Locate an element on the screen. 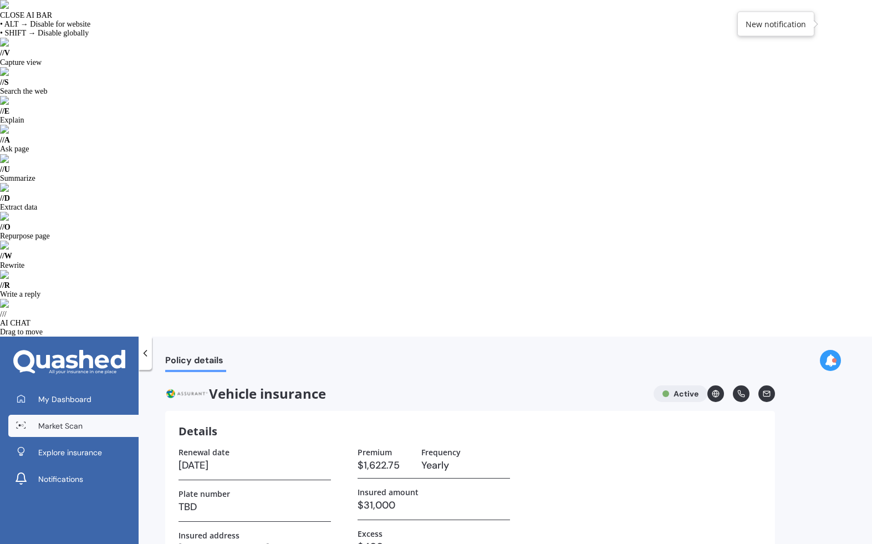 This screenshot has height=544, width=872. a: Market Scan is located at coordinates (73, 426).